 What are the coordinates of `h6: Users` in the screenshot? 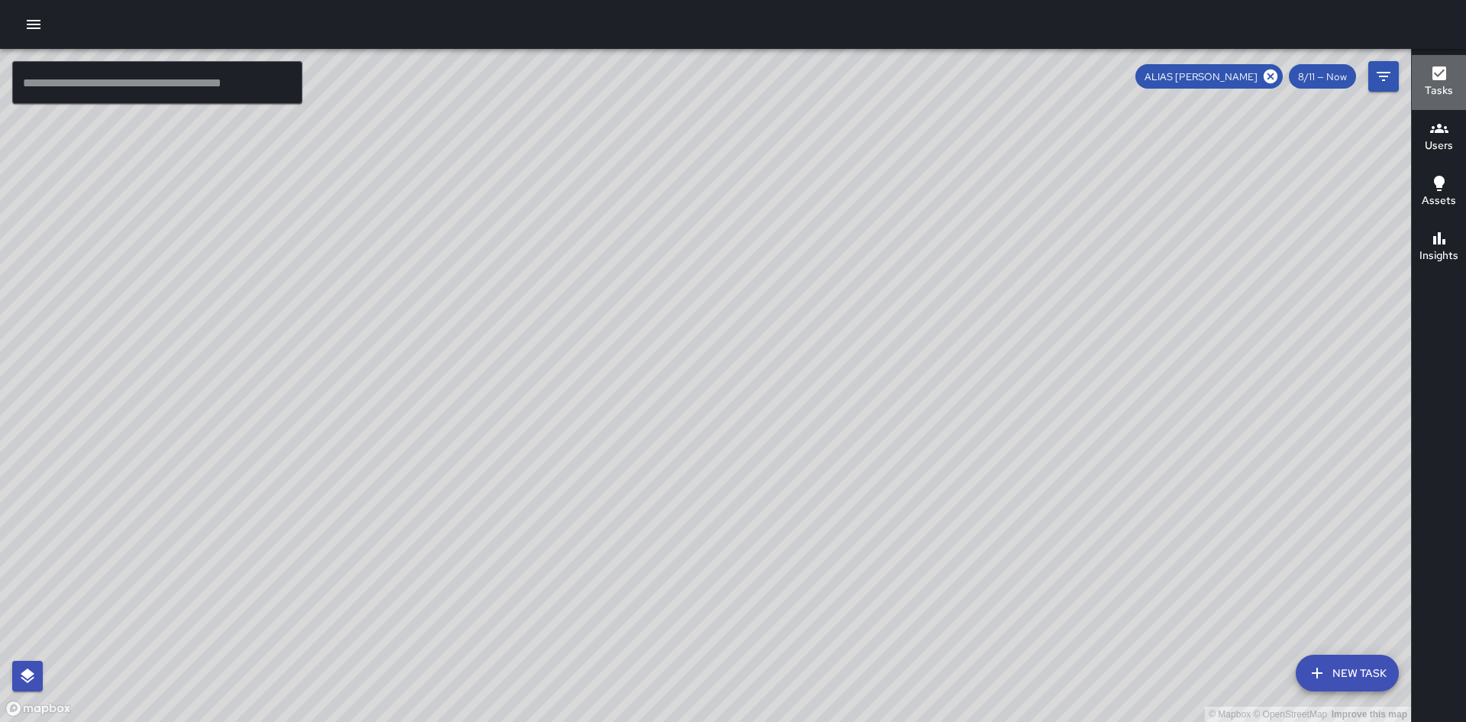 It's located at (1439, 146).